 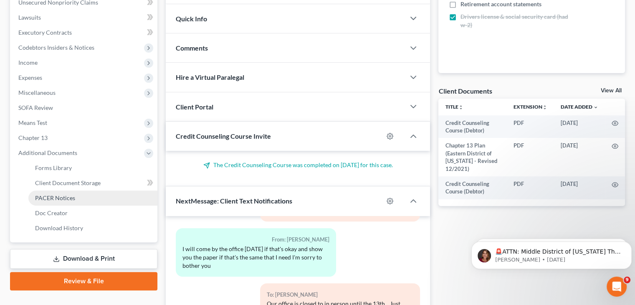 I want to click on span: Credit Counseling Course Invite, so click(x=223, y=136).